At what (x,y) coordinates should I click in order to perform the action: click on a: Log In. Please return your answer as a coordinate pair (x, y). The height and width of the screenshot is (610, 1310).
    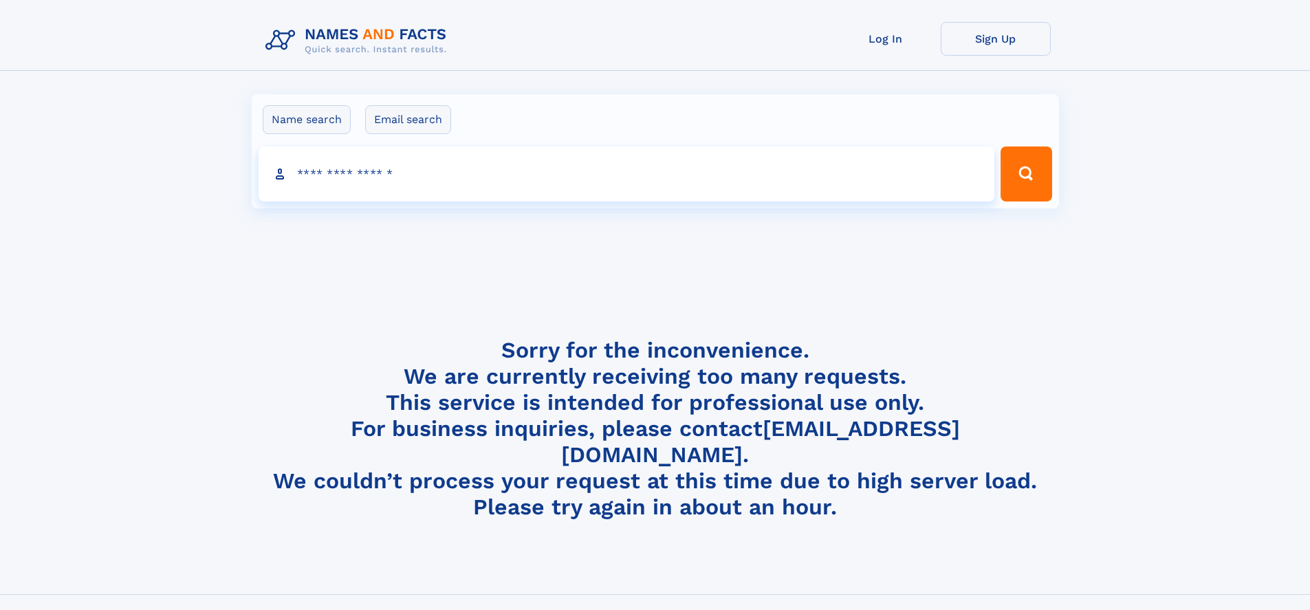
    Looking at the image, I should click on (886, 39).